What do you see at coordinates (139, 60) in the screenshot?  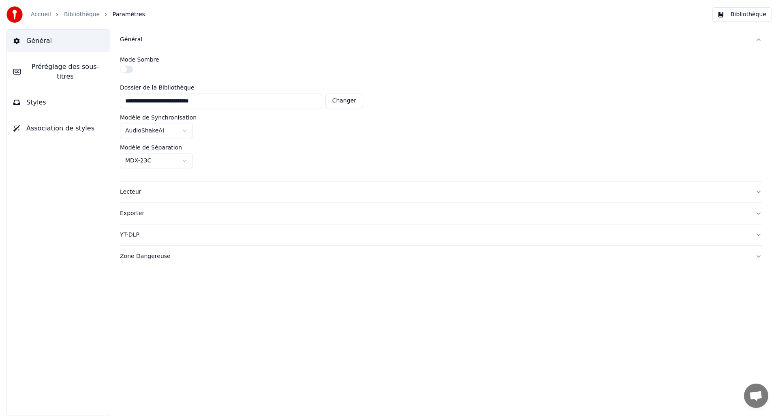 I see `label: Mode Sombre` at bounding box center [139, 60].